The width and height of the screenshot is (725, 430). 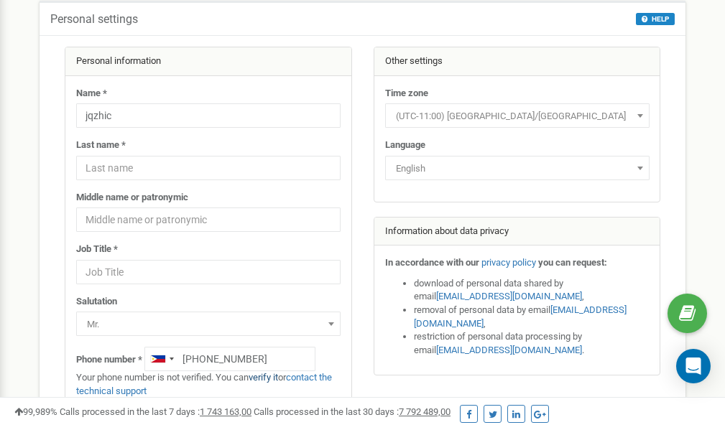 I want to click on label: Salutation, so click(x=96, y=302).